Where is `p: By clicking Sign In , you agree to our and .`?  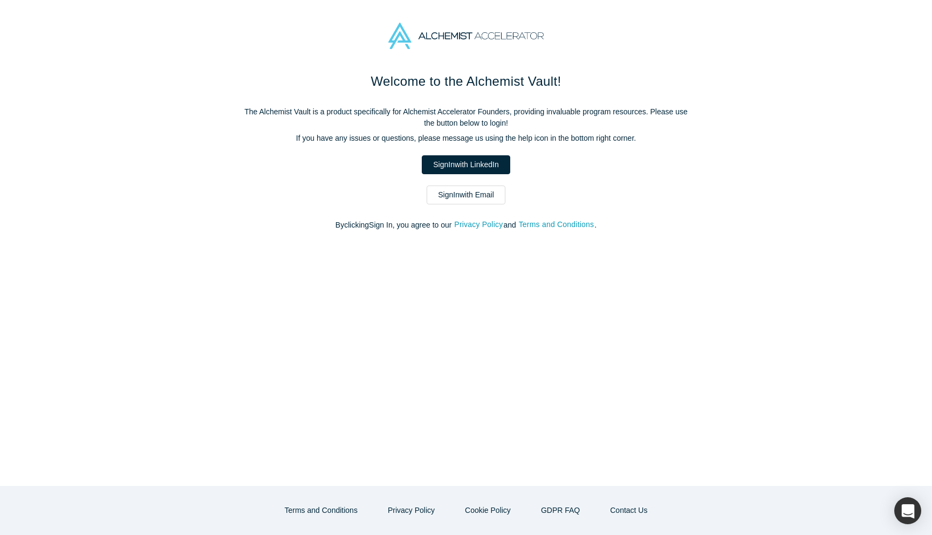
p: By clicking Sign In , you agree to our and . is located at coordinates (466, 225).